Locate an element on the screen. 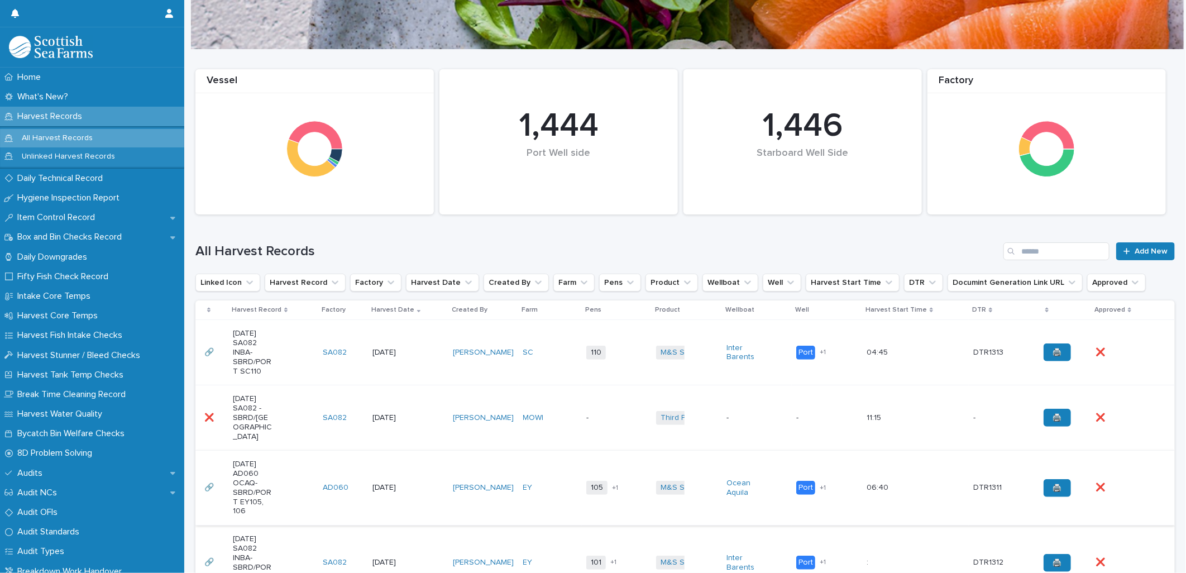  a: Inter Barents is located at coordinates (746, 353).